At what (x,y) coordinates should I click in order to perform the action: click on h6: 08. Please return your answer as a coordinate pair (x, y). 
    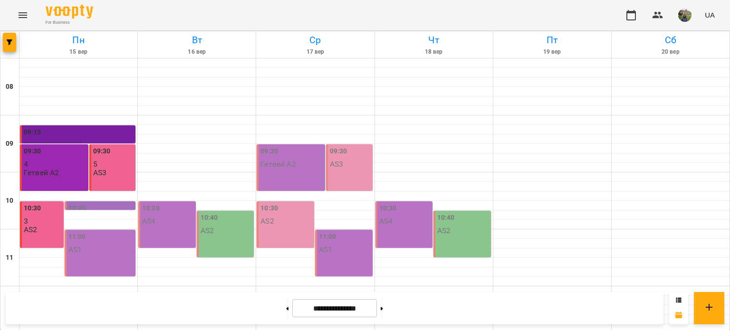
    Looking at the image, I should click on (10, 87).